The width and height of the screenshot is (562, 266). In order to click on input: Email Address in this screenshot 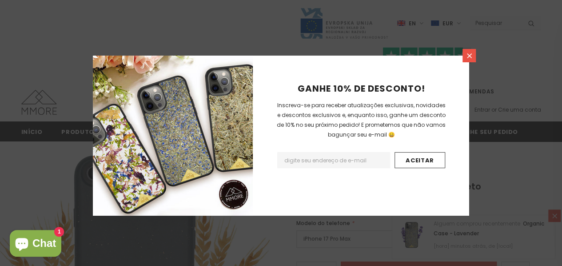, I will do `click(334, 160)`.